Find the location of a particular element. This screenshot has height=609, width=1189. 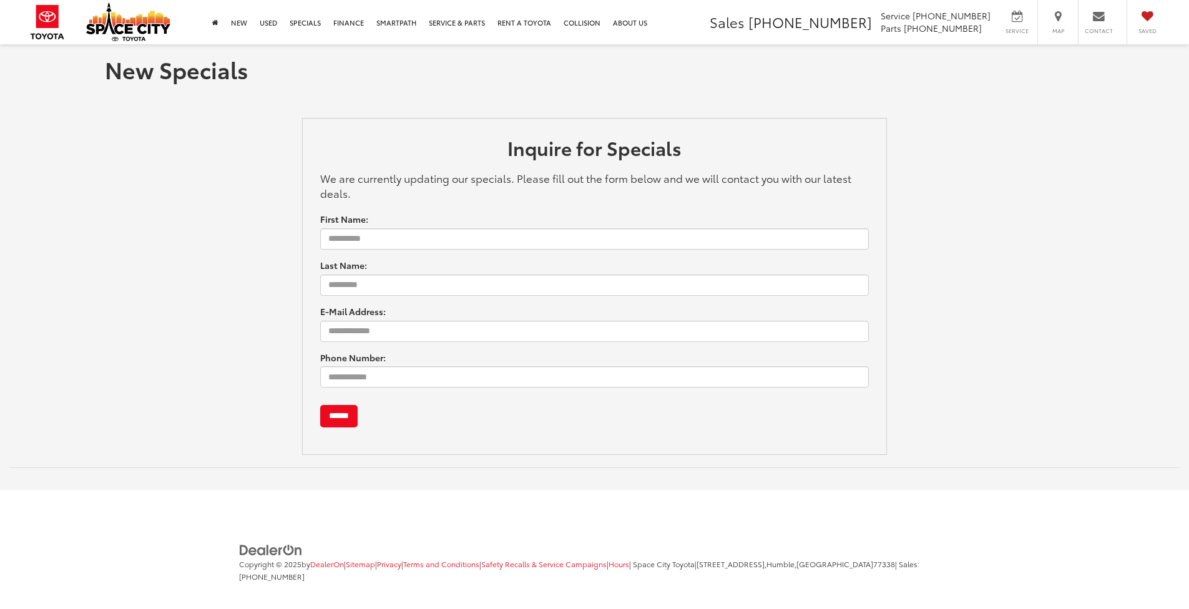

span: | Space City Toyota is located at coordinates (662, 564).